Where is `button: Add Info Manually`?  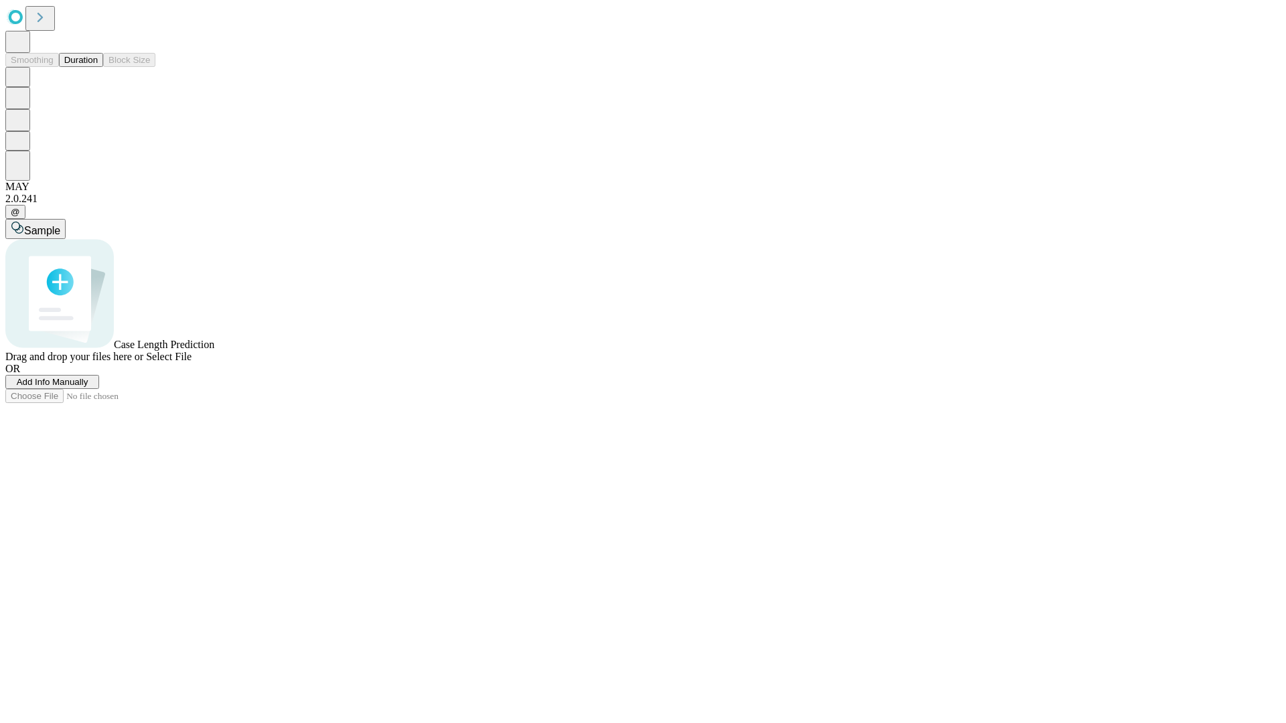
button: Add Info Manually is located at coordinates (52, 382).